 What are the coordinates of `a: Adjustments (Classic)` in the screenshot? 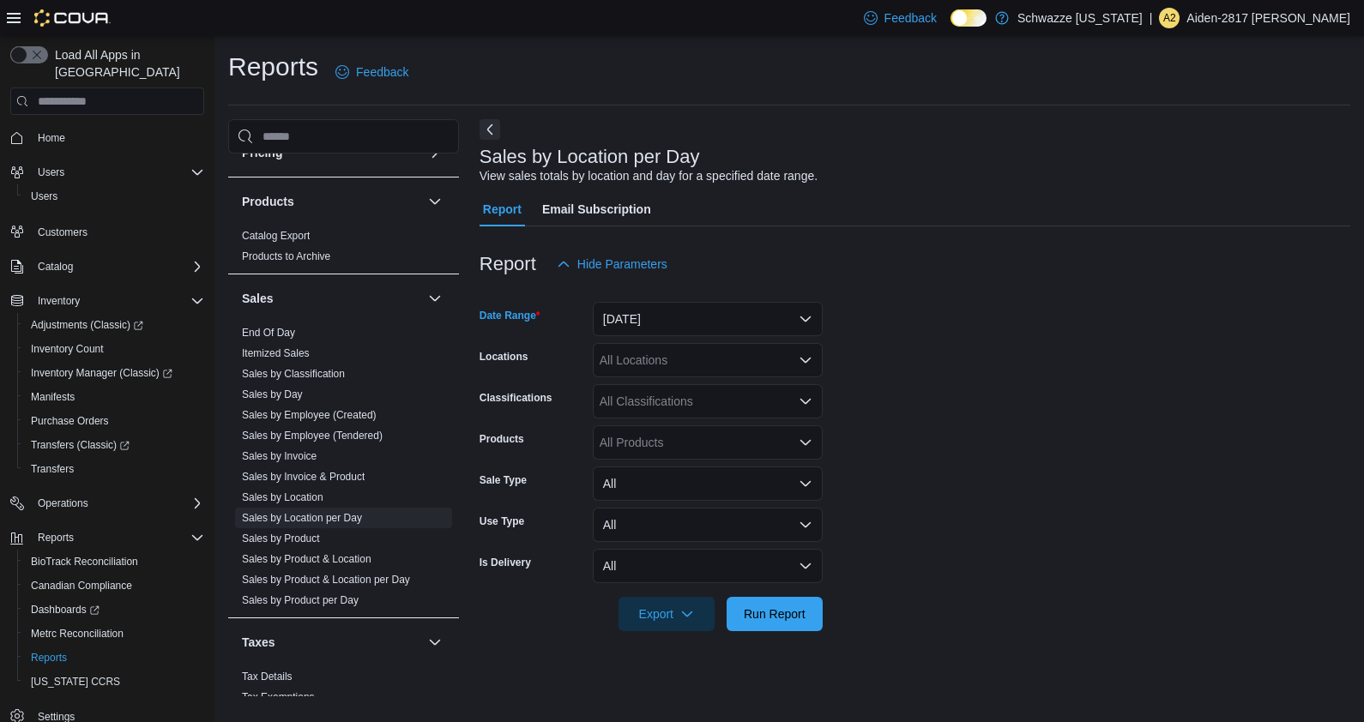 It's located at (87, 325).